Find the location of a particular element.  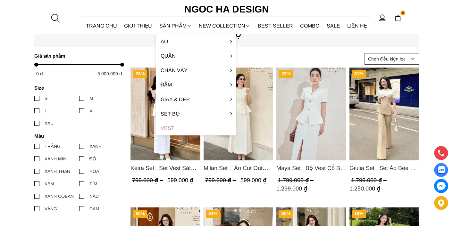

div: XANH is located at coordinates (96, 147).